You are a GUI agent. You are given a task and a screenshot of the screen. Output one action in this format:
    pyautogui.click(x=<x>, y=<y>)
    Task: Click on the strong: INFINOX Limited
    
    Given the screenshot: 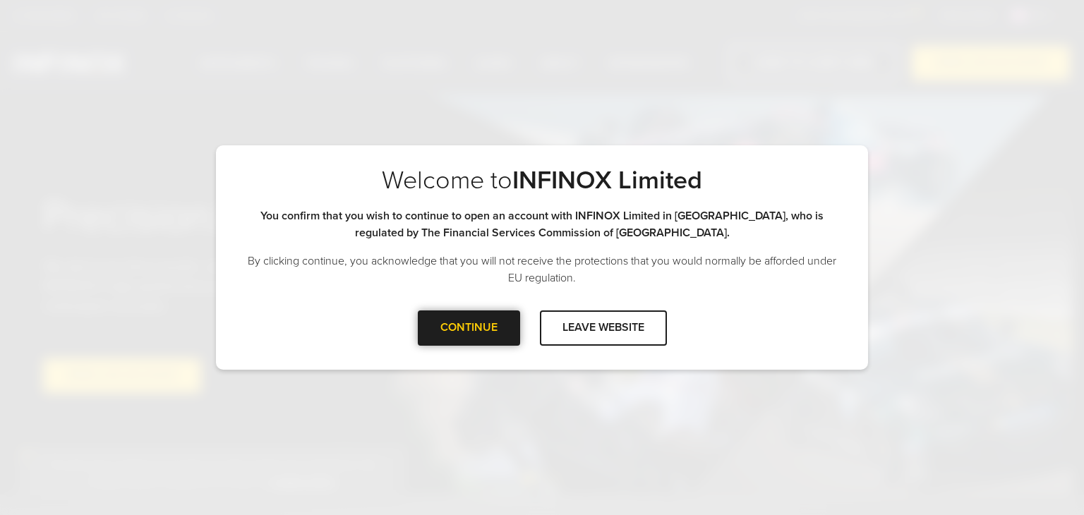 What is the action you would take?
    pyautogui.click(x=607, y=180)
    